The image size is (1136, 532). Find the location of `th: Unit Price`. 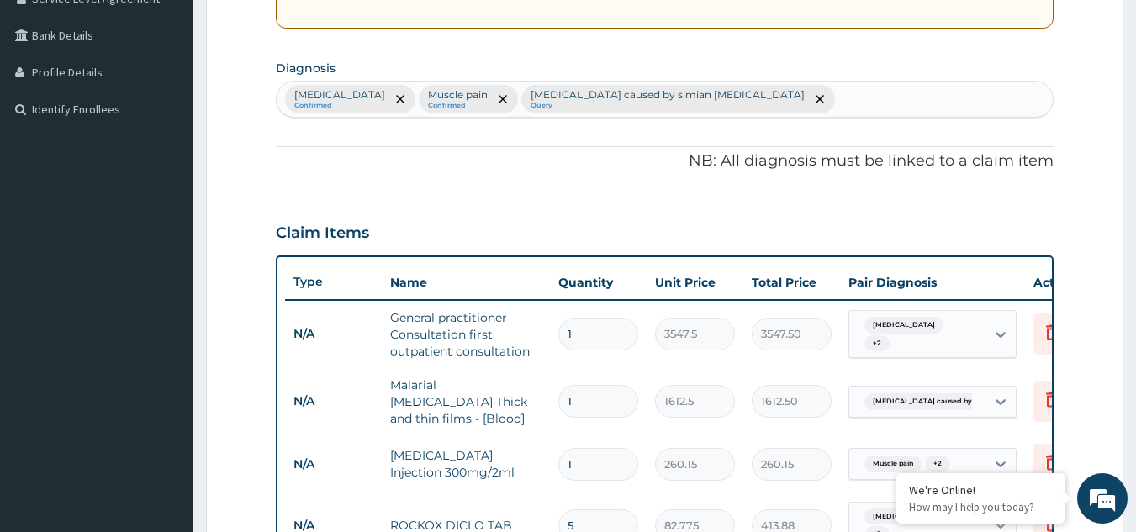

th: Unit Price is located at coordinates (695, 283).